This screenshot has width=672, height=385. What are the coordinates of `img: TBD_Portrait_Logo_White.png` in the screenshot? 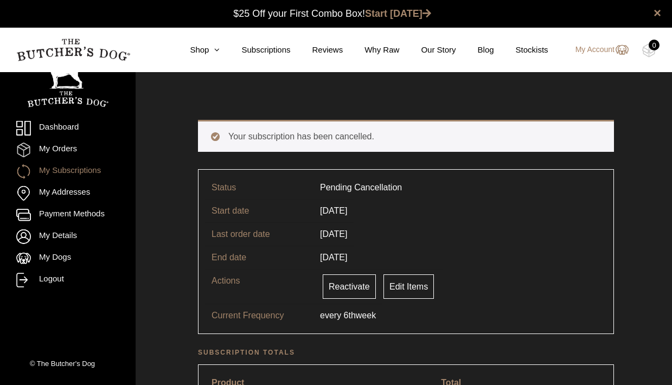 It's located at (68, 81).